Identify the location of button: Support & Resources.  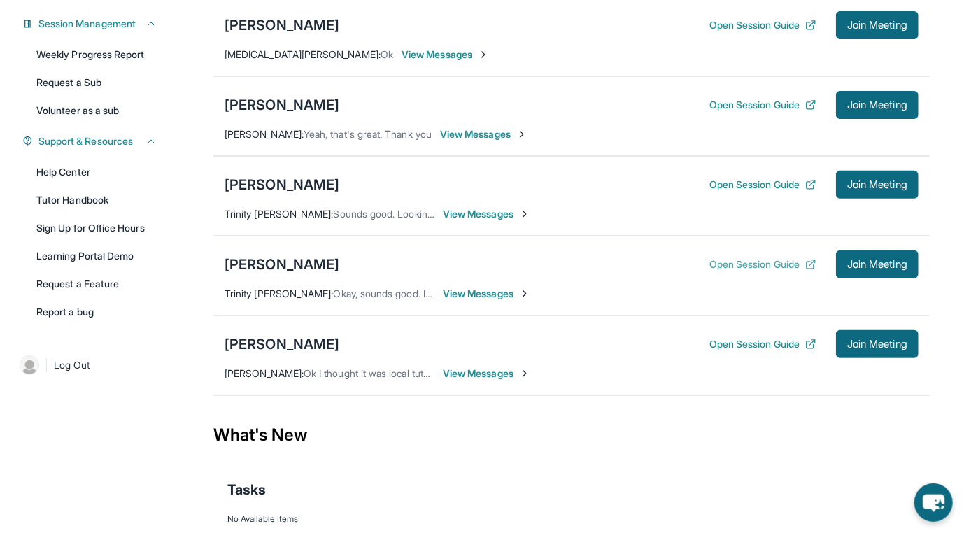
(94, 141).